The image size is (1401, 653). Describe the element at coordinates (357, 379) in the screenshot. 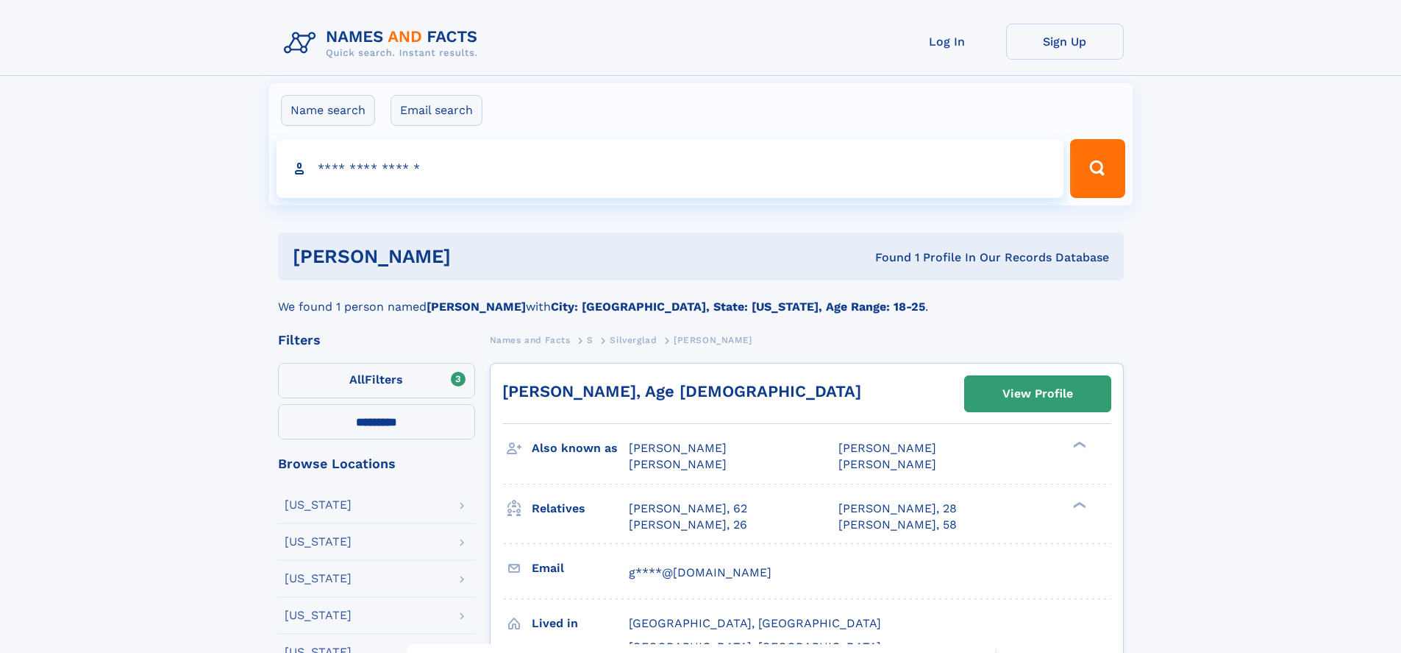

I see `span: All` at that location.